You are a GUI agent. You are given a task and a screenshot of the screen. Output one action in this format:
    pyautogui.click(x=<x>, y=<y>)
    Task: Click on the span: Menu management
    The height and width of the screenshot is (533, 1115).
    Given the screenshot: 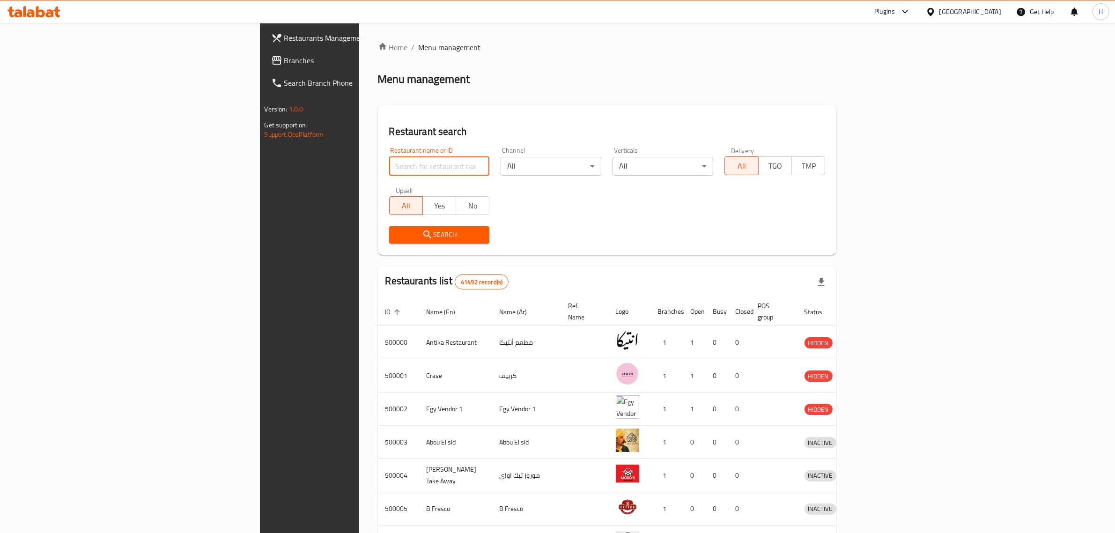 What is the action you would take?
    pyautogui.click(x=450, y=47)
    